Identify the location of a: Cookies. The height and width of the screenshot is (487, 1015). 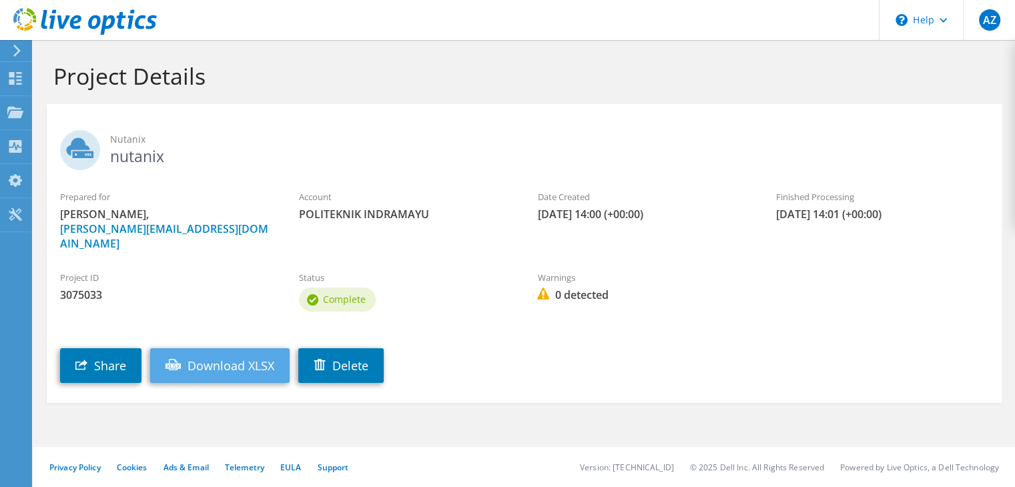
(132, 467).